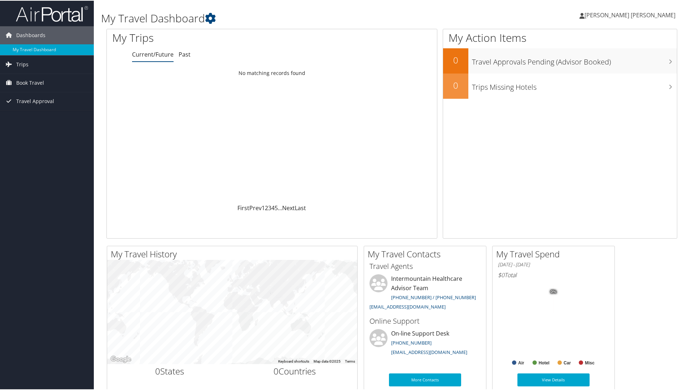 This screenshot has height=390, width=687. What do you see at coordinates (170, 371) in the screenshot?
I see `h2: States` at bounding box center [170, 371].